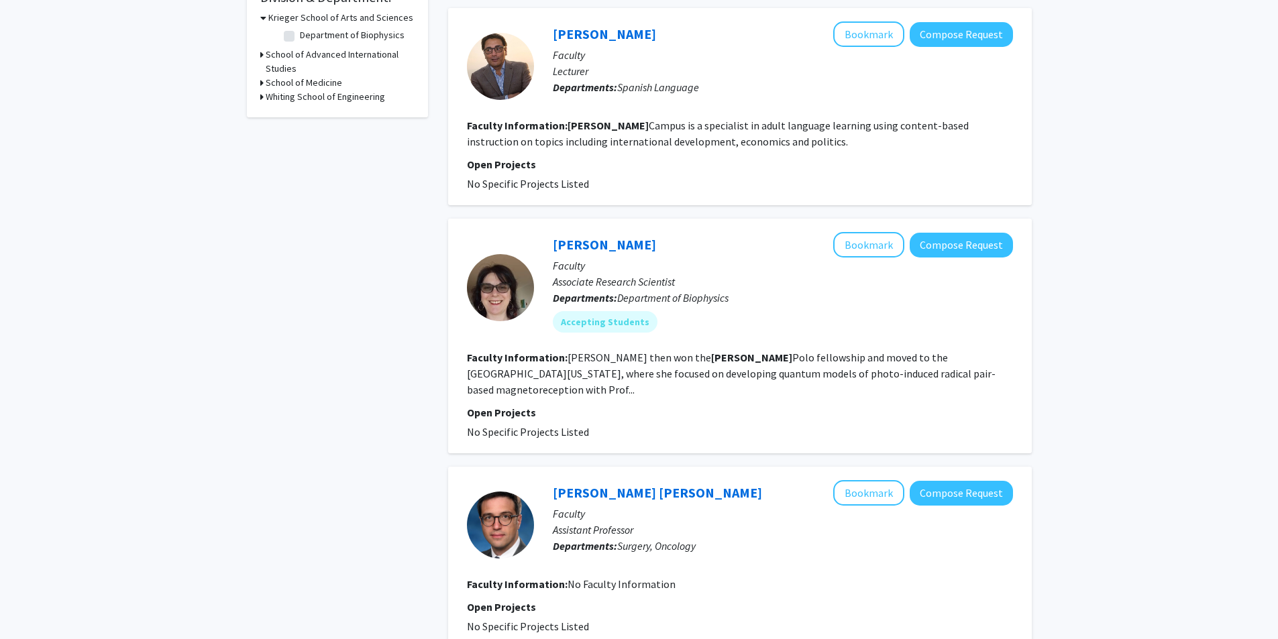 Image resolution: width=1278 pixels, height=639 pixels. I want to click on button: Add Maria Procopio to Bookmarks, so click(869, 245).